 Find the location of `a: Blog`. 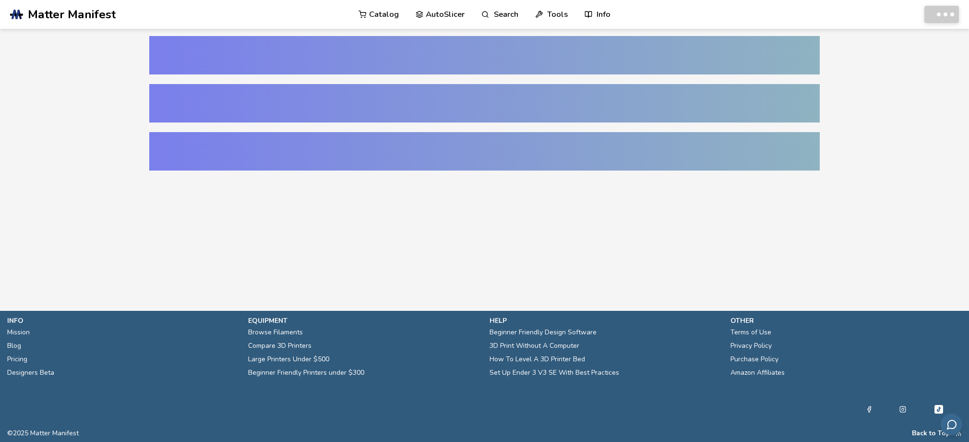

a: Blog is located at coordinates (14, 346).